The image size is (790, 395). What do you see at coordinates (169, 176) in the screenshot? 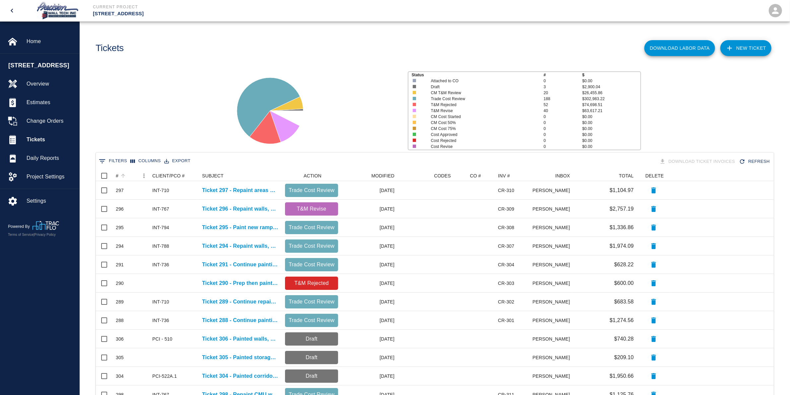
I see `div: CLIENT/PCO #` at bounding box center [169, 176].